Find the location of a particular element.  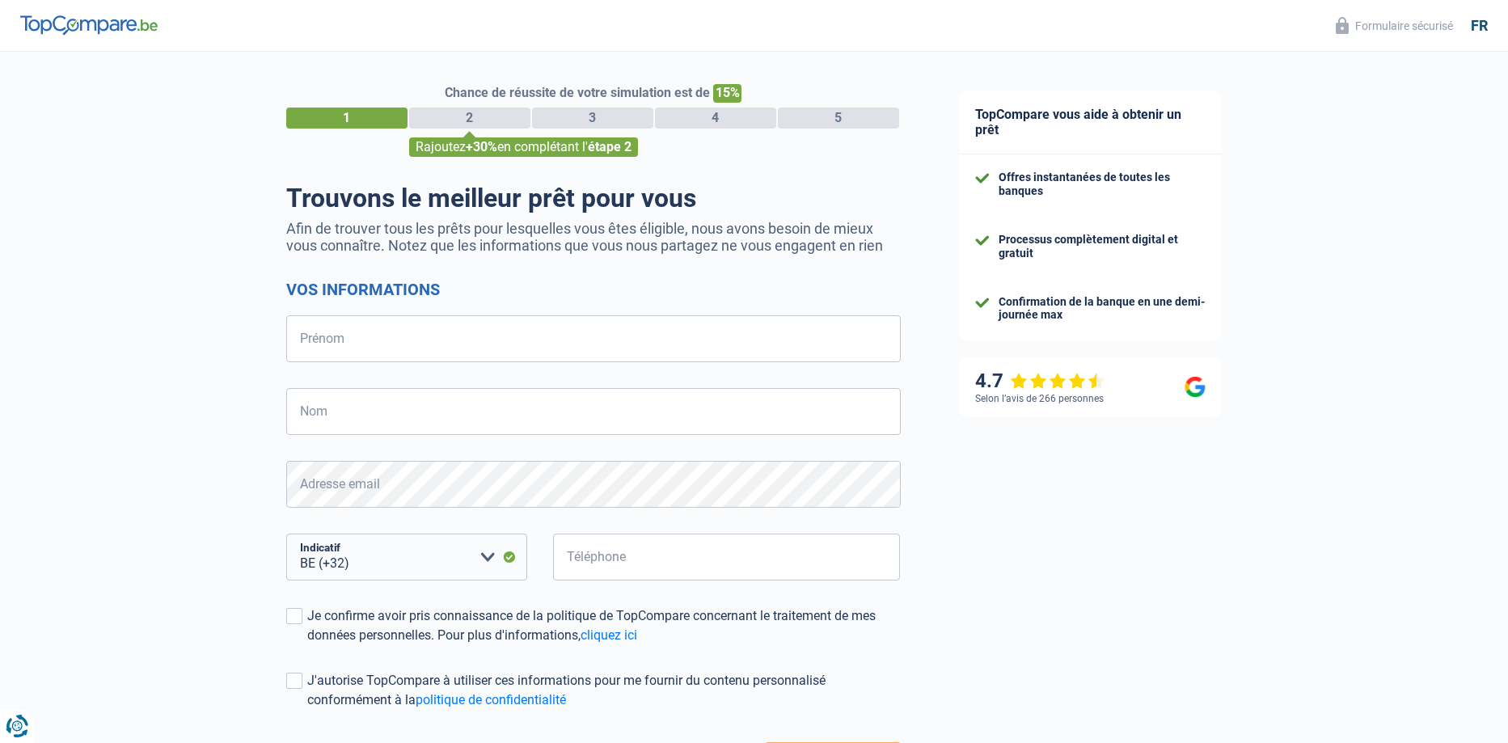

div: Selon l’avis de 266 personnes is located at coordinates (1039, 399).